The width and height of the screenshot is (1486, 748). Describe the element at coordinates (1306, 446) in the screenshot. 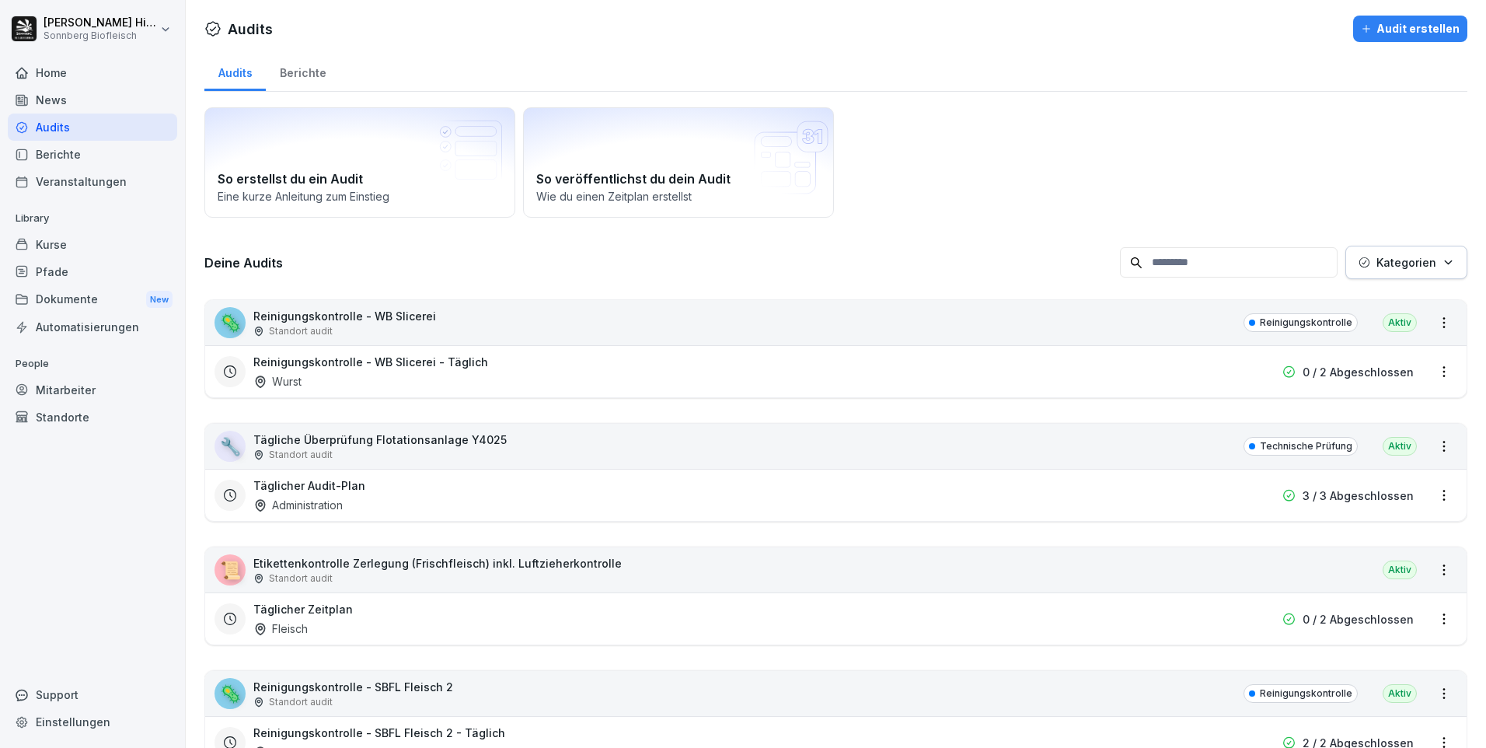

I see `p: Technische Prüfung` at that location.